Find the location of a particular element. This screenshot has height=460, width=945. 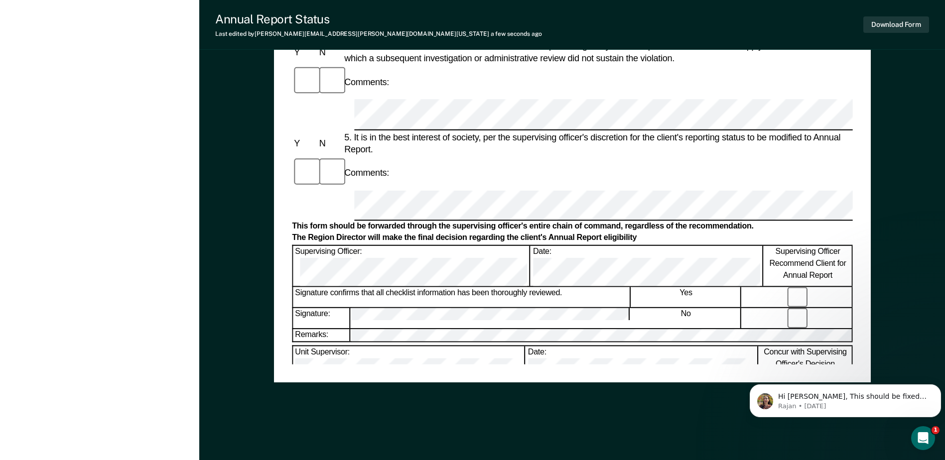

div: This form should be forwarded through the supervising officer's entire chain of command, regardle... is located at coordinates (572, 227).